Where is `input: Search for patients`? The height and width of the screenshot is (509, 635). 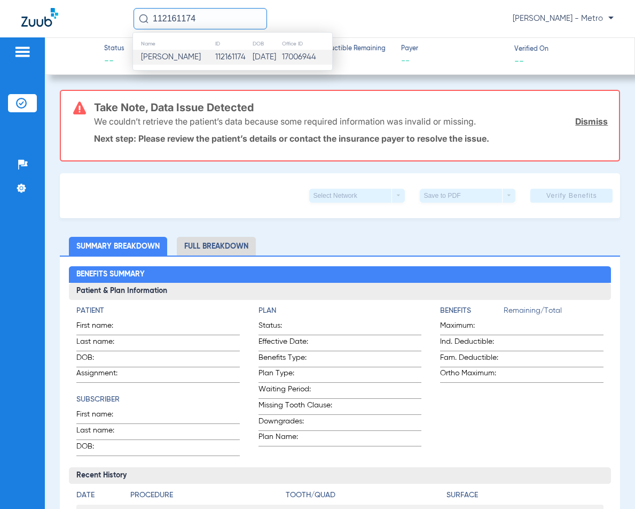 input: Search for patients is located at coordinates (200, 19).